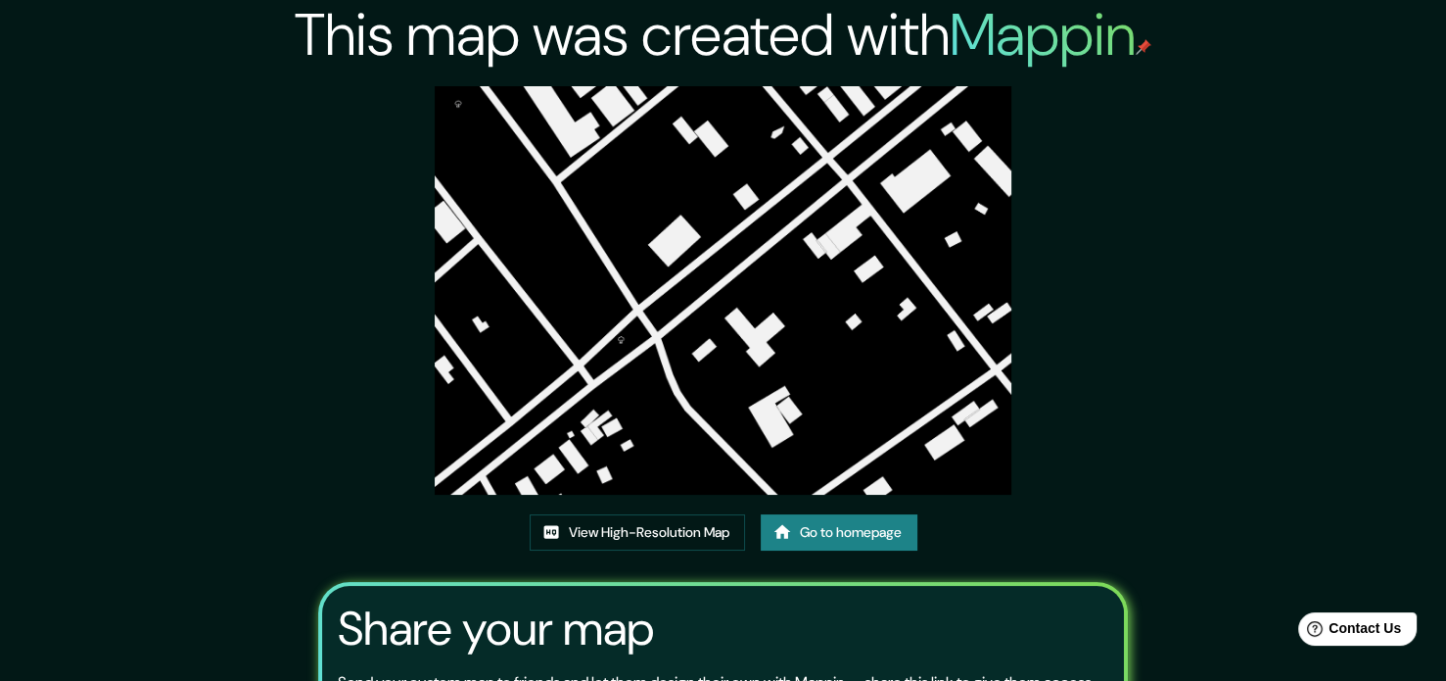  I want to click on h3: Share your map, so click(496, 629).